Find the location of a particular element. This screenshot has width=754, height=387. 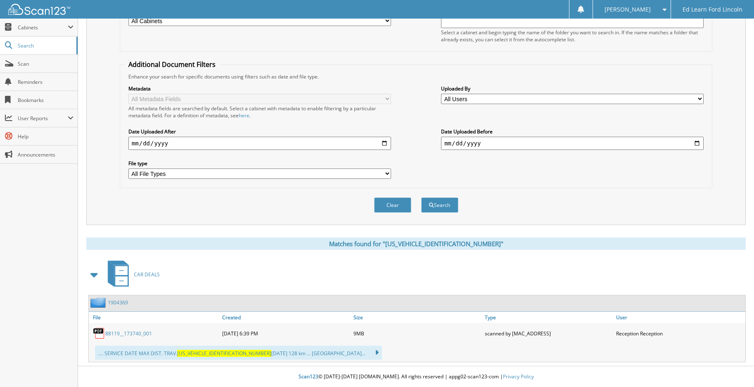

div: Chat Widget is located at coordinates (734, 367).